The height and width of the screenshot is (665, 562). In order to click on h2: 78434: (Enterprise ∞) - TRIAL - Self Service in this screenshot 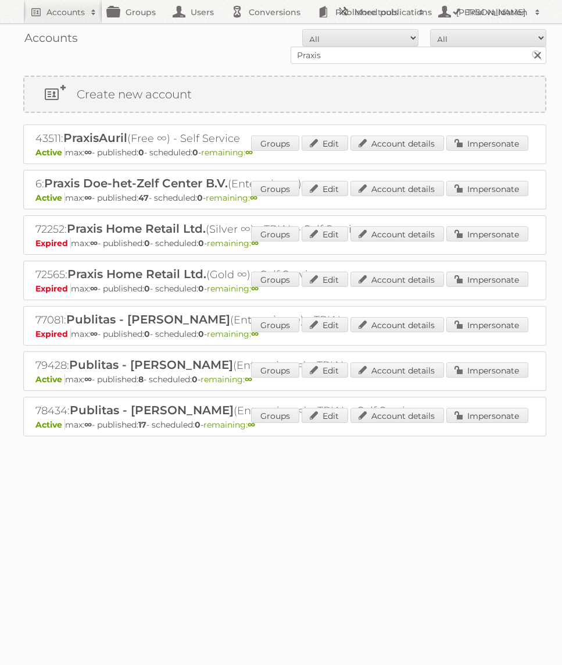, I will do `click(239, 410)`.